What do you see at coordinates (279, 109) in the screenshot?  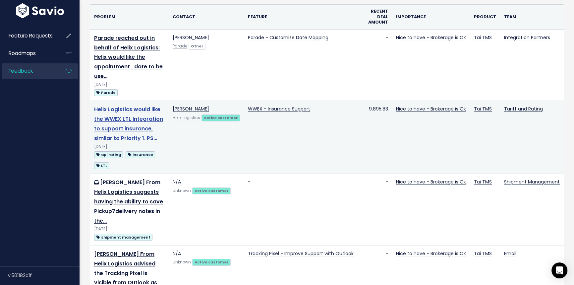 I see `a: WWEX - Insurance Support` at bounding box center [279, 109].